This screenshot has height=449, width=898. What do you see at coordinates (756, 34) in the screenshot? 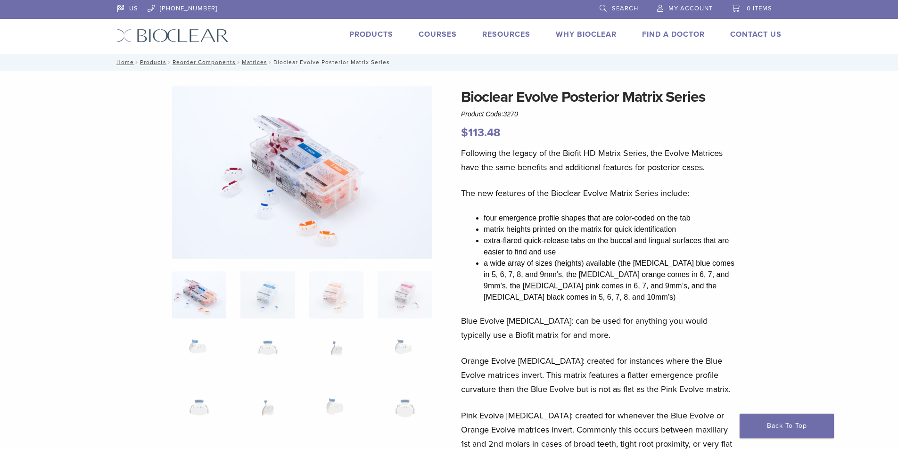
I see `a: Contact Us` at bounding box center [756, 34].